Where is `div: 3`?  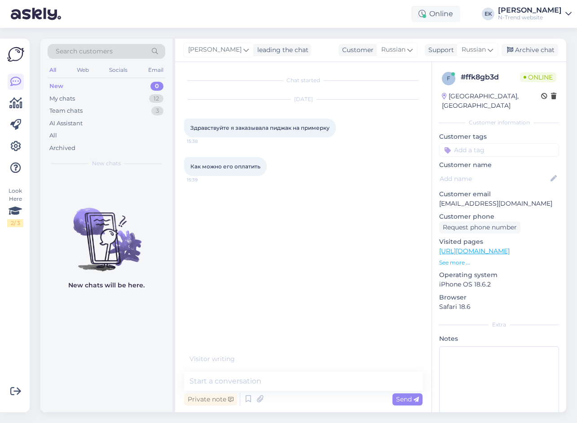 div: 3 is located at coordinates (157, 111).